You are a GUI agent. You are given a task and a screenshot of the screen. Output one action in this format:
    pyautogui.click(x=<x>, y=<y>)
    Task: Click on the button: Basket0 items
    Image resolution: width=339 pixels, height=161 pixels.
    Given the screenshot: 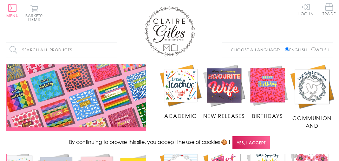 What is the action you would take?
    pyautogui.click(x=34, y=13)
    